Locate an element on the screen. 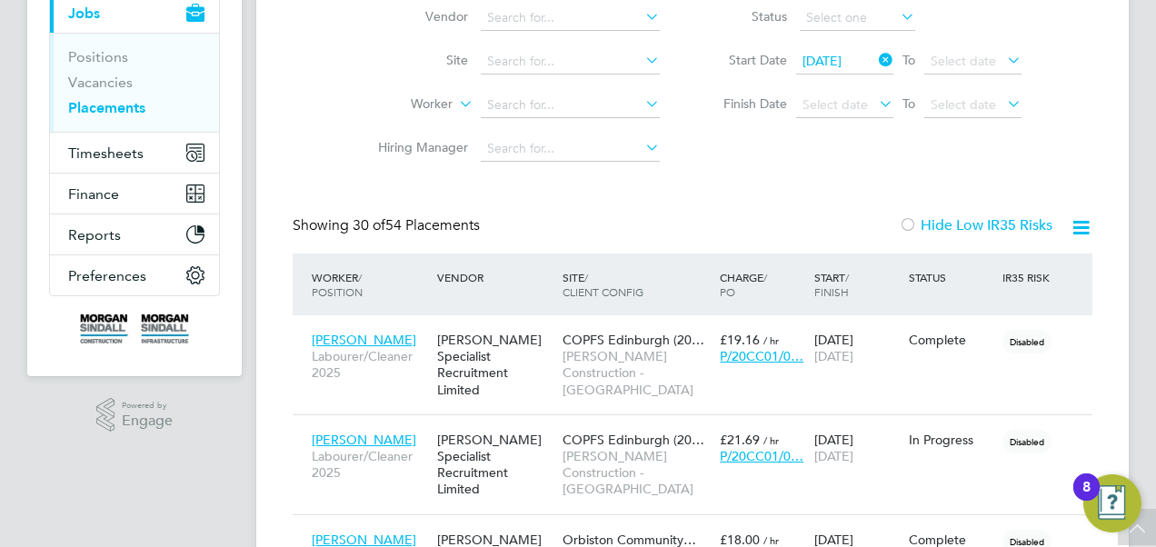 This screenshot has height=547, width=1156. span: Preferences is located at coordinates (107, 275).